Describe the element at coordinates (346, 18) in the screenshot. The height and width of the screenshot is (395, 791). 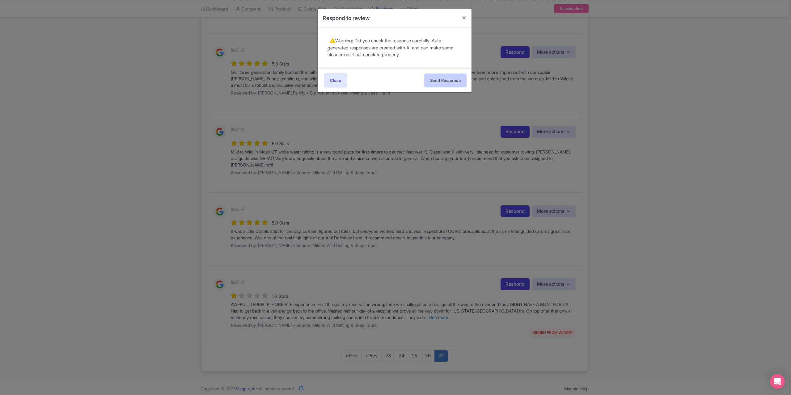
I see `h4: Respond to review` at that location.